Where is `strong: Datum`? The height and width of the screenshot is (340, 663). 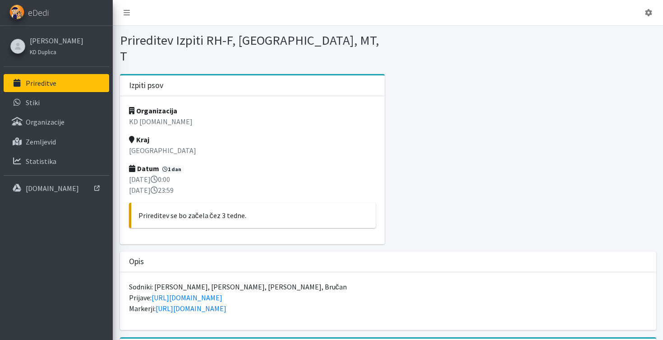
strong: Datum is located at coordinates (144, 168).